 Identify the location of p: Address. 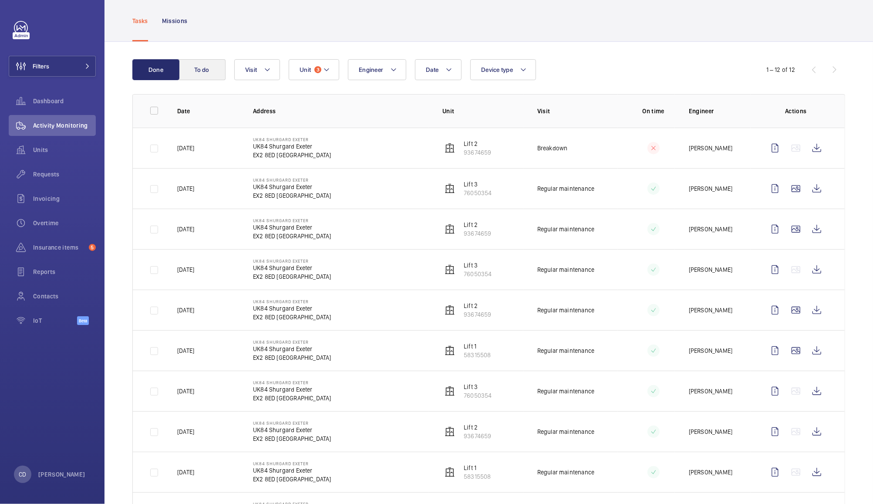
(341, 111).